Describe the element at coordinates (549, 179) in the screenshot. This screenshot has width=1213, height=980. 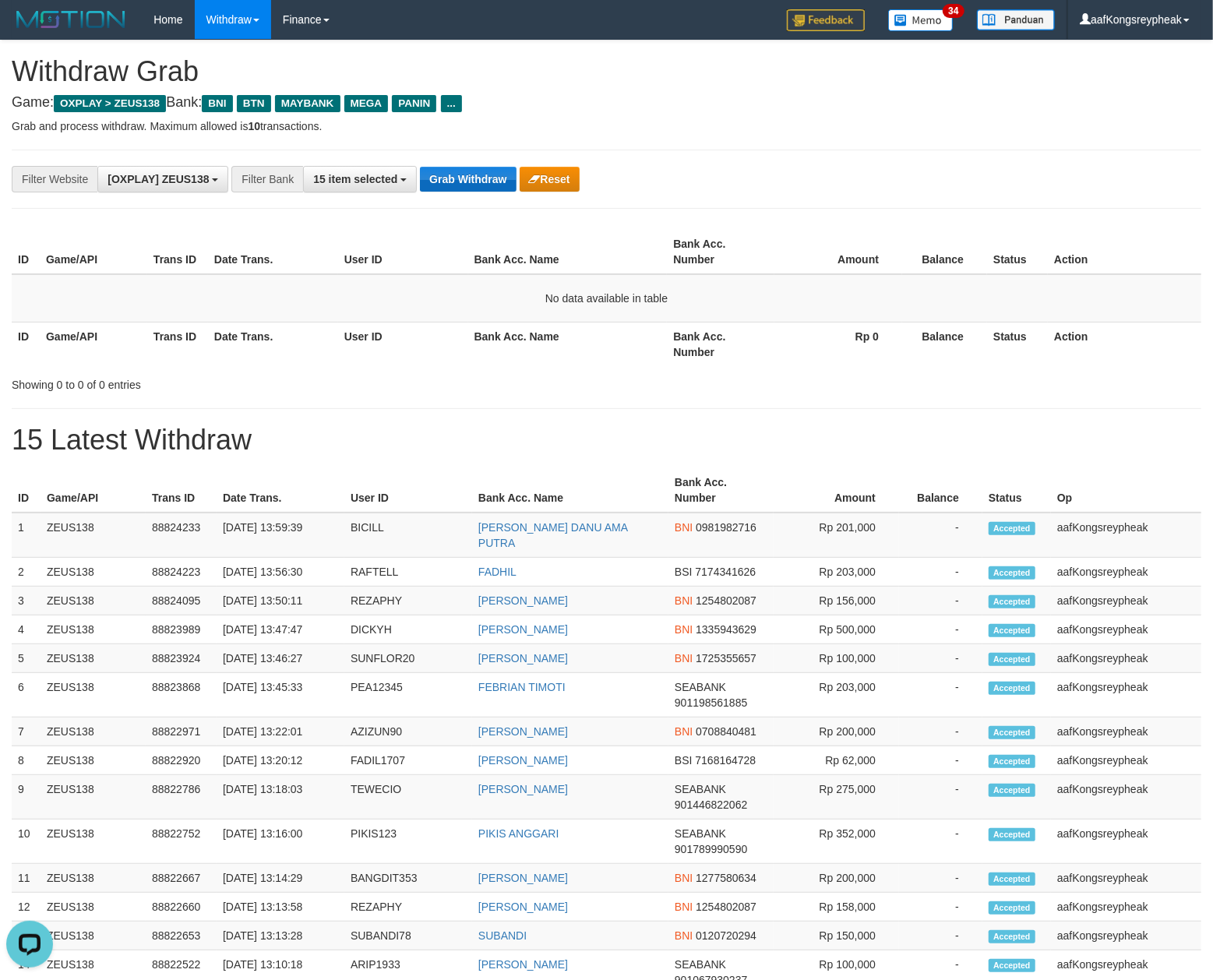
I see `button: Reset` at that location.